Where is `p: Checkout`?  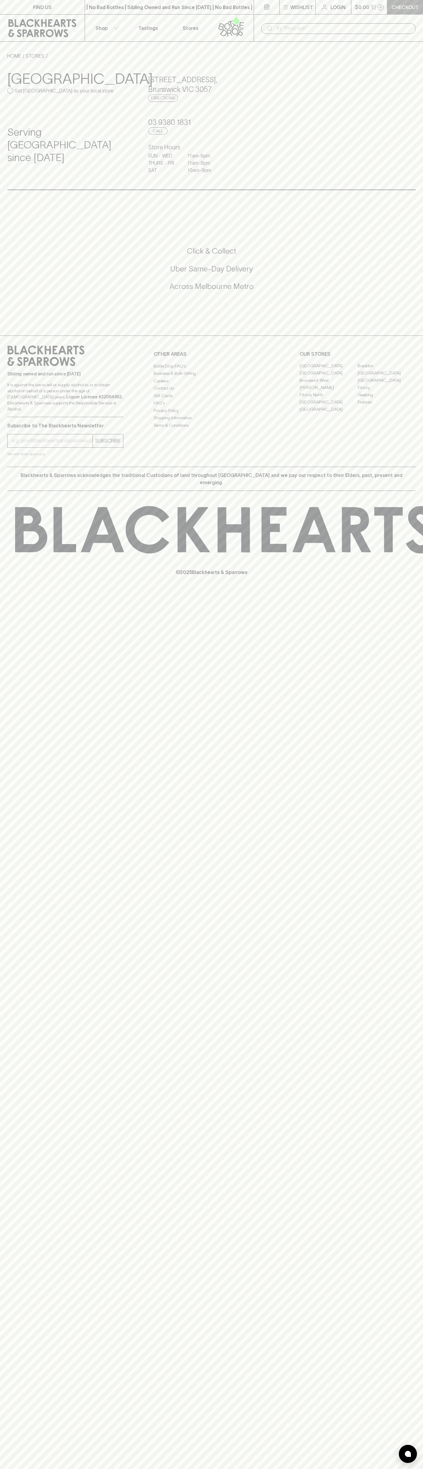
p: Checkout is located at coordinates (405, 7).